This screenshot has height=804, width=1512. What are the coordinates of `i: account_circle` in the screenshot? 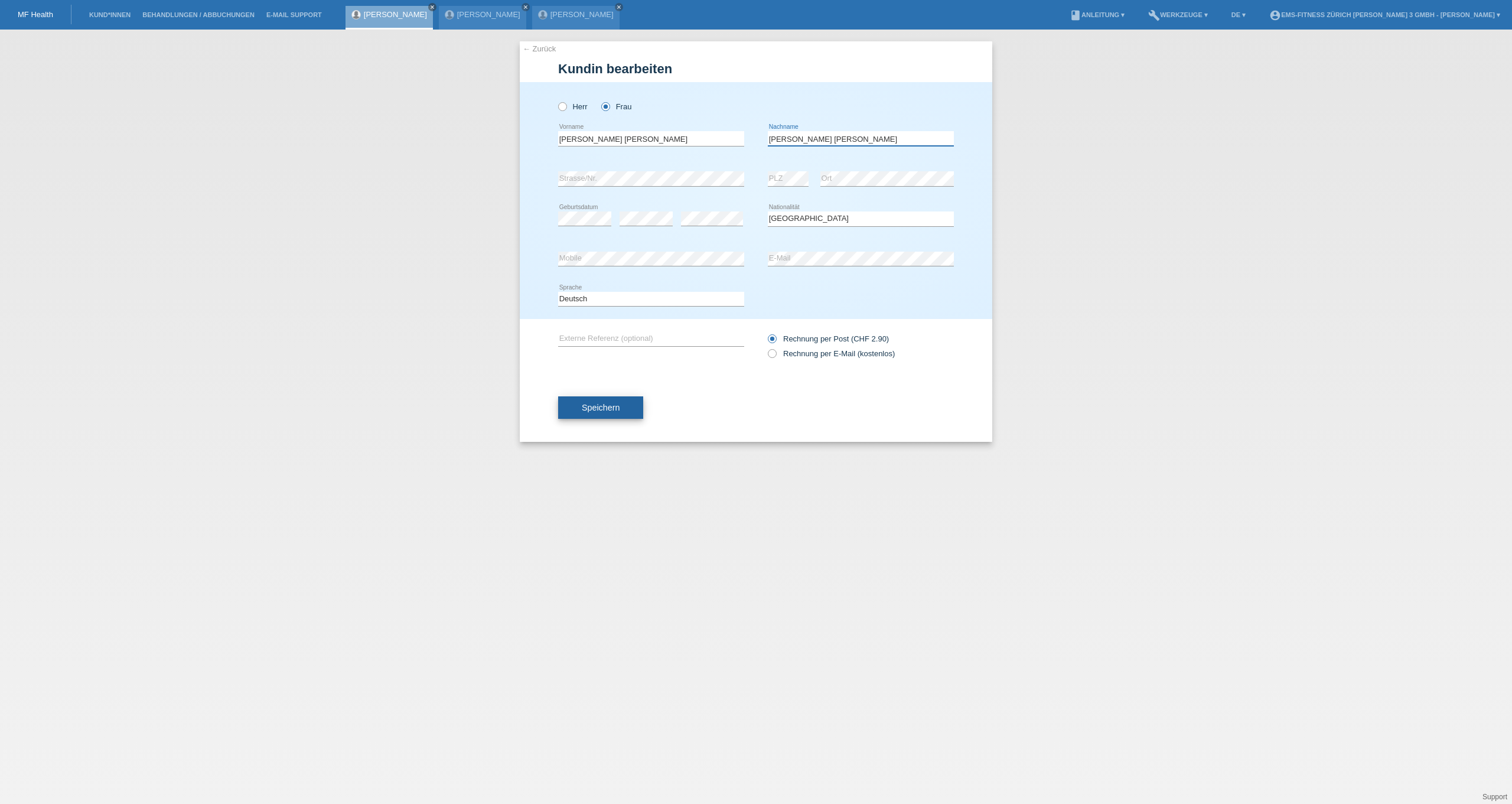 It's located at (1275, 15).